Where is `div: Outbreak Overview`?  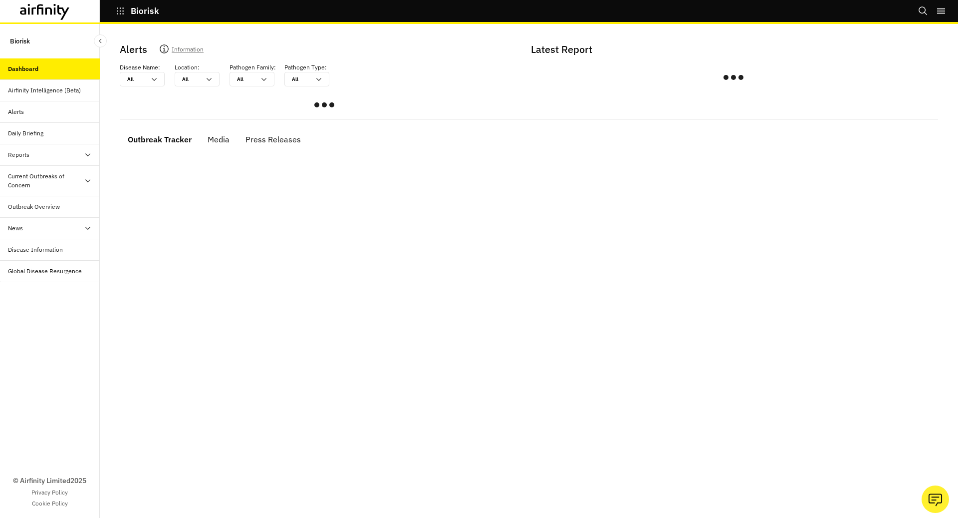 div: Outbreak Overview is located at coordinates (34, 207).